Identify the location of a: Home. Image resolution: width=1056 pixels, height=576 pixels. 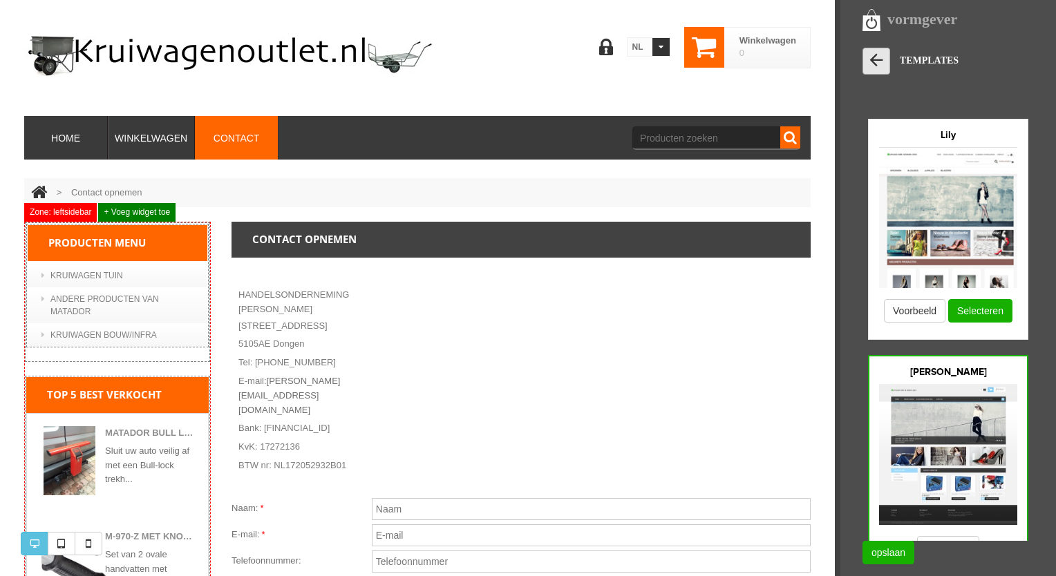
(66, 145).